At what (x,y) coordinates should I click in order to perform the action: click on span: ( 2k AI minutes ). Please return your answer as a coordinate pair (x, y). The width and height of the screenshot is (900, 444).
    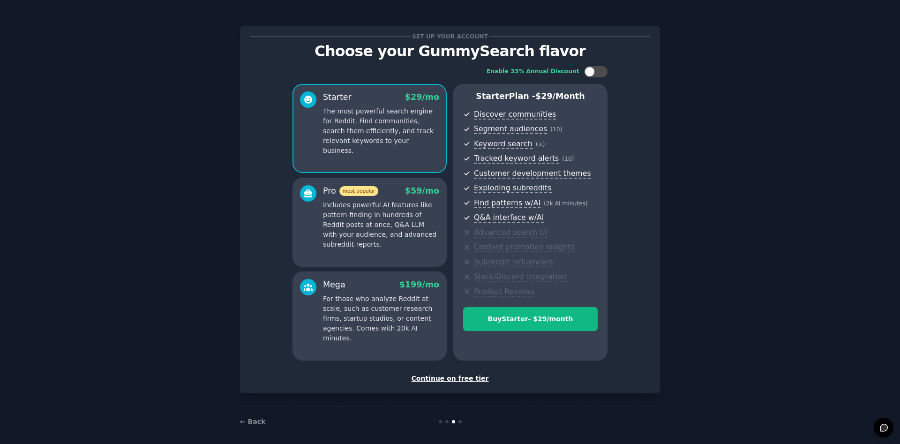
    Looking at the image, I should click on (566, 203).